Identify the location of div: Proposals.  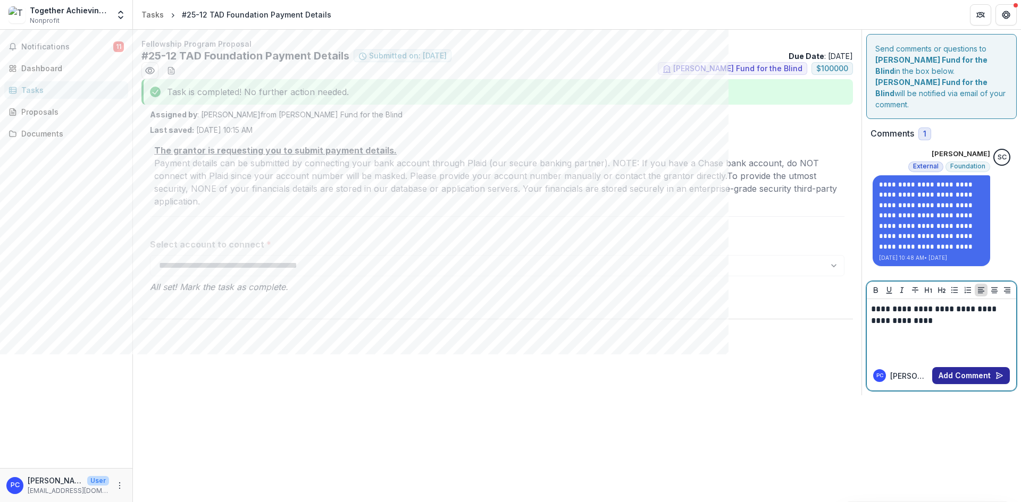
(70, 112).